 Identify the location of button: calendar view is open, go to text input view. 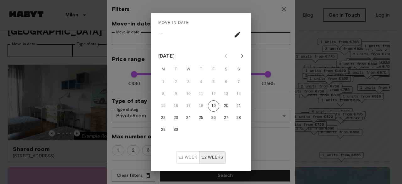
(237, 35).